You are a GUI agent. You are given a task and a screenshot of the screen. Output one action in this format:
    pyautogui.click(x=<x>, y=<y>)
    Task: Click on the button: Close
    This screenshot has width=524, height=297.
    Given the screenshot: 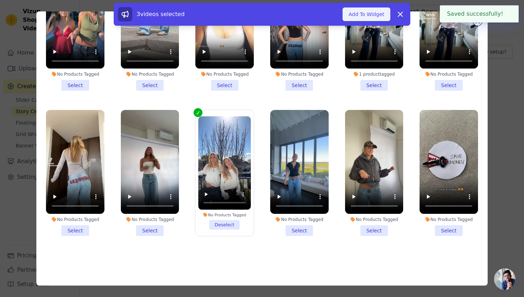 What is the action you would take?
    pyautogui.click(x=507, y=14)
    